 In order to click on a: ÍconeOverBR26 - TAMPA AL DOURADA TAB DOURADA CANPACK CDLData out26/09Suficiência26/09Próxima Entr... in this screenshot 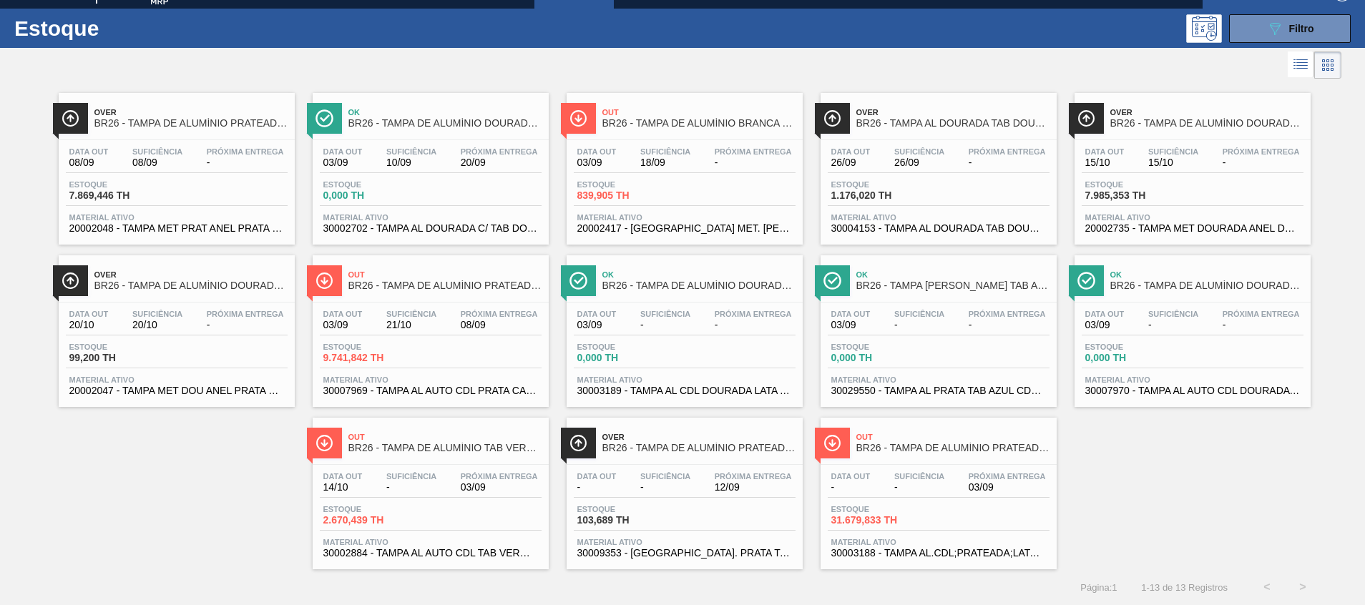, I will do `click(936, 163)`.